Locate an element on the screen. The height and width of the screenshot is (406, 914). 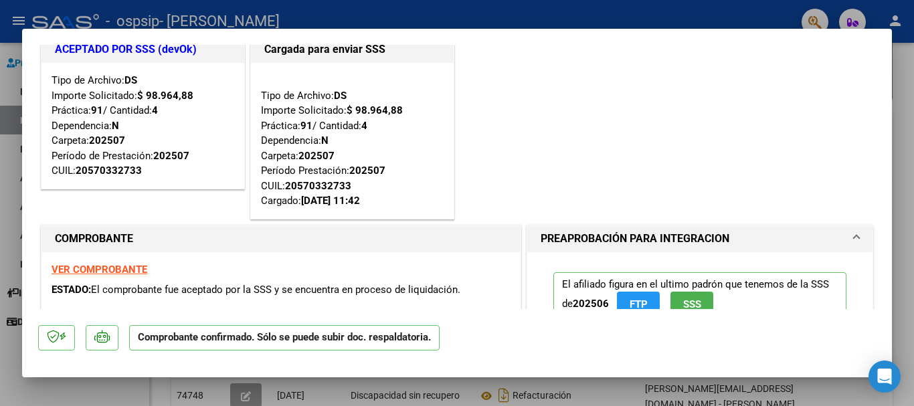
div: Tipo de Archivo: Importe Solicitado: Práctica: / Cantidad: Dependencia: Carpeta: Período de Prest... is located at coordinates (142, 126).